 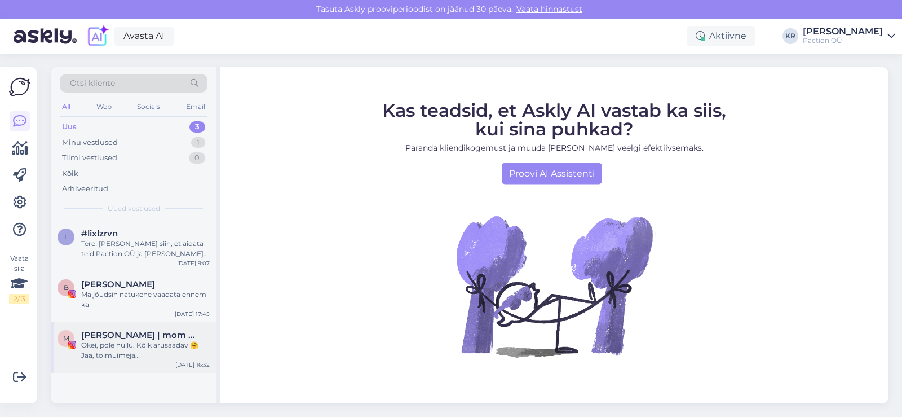 What do you see at coordinates (197, 158) in the screenshot?
I see `div: 0` at bounding box center [197, 158].